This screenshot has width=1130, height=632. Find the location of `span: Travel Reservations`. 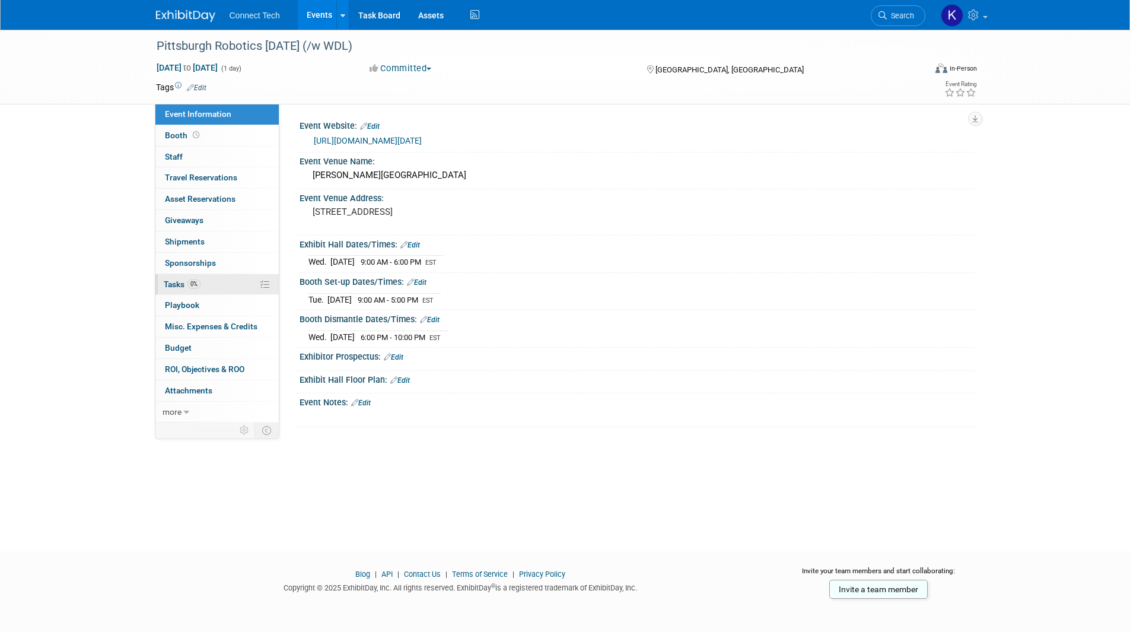

span: Travel Reservations is located at coordinates (201, 177).